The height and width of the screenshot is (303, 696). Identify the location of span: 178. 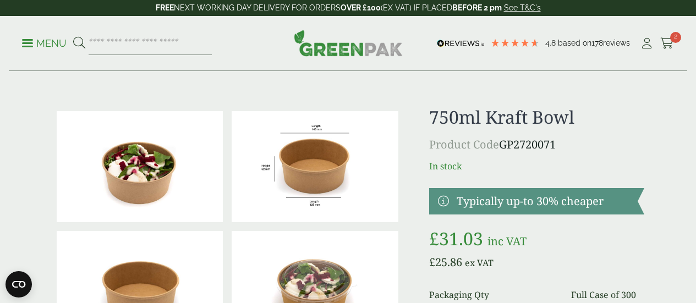
(597, 43).